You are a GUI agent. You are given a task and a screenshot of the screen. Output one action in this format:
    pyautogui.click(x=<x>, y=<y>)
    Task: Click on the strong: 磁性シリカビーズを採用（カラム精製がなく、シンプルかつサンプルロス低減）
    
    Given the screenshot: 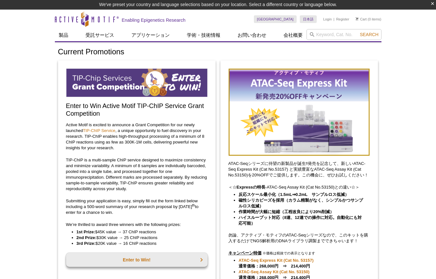 What is the action you would take?
    pyautogui.click(x=301, y=203)
    